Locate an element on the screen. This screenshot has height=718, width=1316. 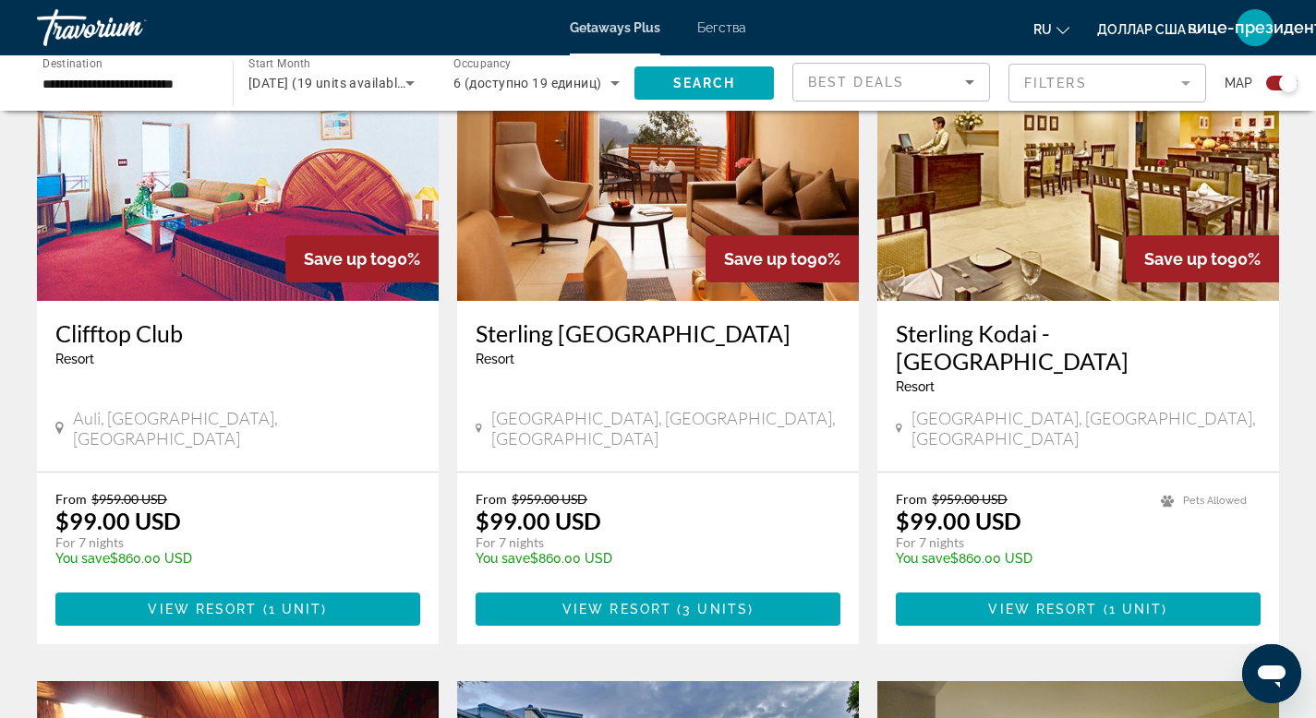
font: Getaways Plus is located at coordinates (615, 28).